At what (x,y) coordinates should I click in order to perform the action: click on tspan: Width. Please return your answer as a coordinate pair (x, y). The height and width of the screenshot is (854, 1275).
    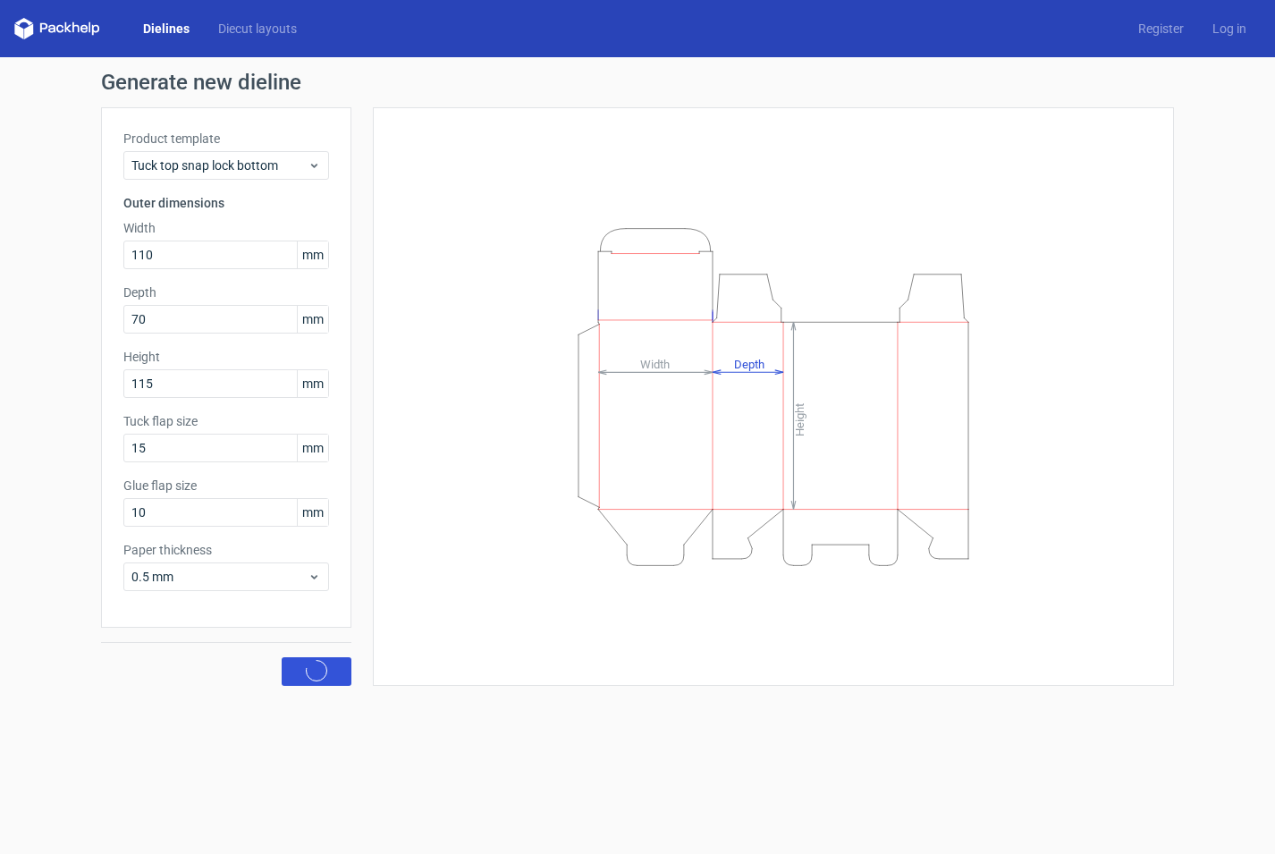
    Looking at the image, I should click on (655, 363).